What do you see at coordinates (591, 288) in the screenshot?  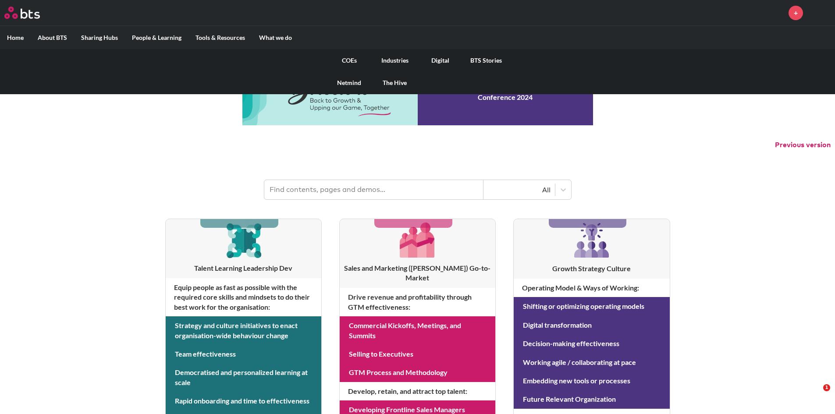 I see `h4: Operating Model & Ways of Working :` at bounding box center [591, 288].